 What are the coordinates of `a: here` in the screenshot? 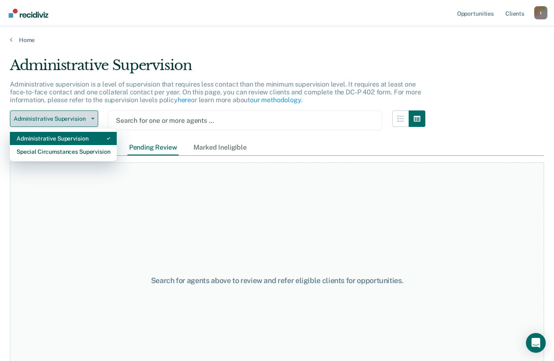 It's located at (184, 100).